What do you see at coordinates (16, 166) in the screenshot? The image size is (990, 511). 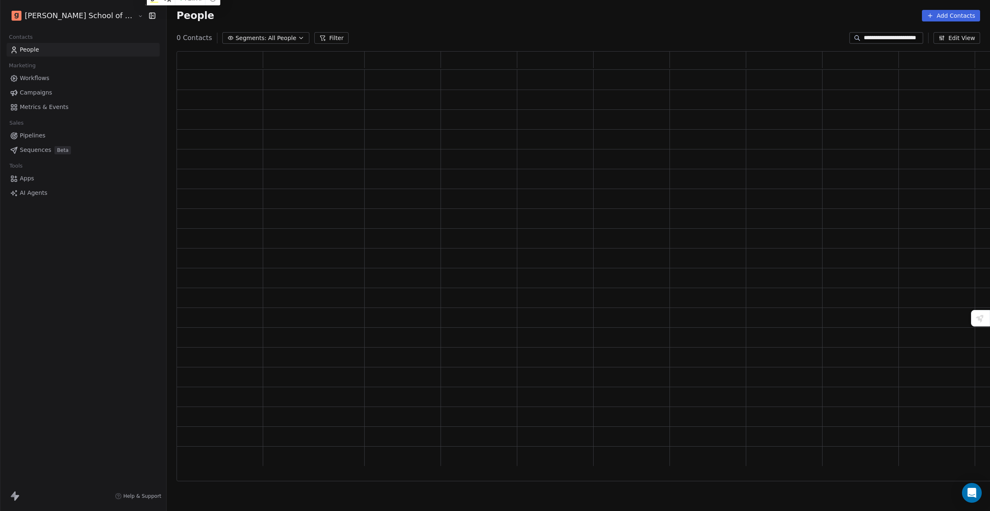 I see `span: Tools` at bounding box center [16, 166].